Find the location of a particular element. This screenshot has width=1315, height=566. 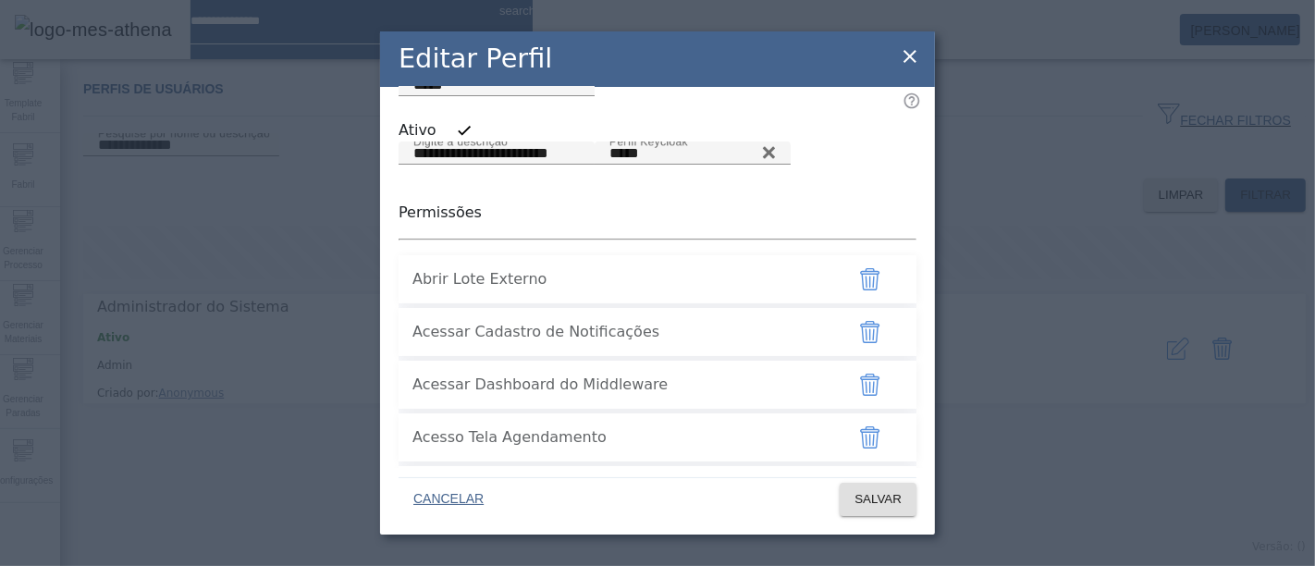

span: CANCELAR is located at coordinates (448, 499).